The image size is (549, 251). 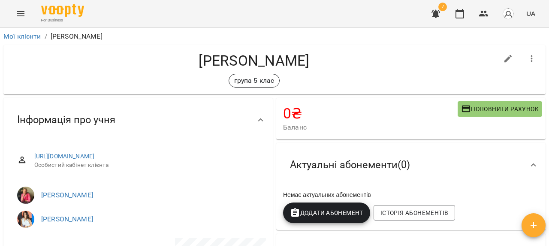 I want to click on nav: breadcrumb, so click(x=274, y=36).